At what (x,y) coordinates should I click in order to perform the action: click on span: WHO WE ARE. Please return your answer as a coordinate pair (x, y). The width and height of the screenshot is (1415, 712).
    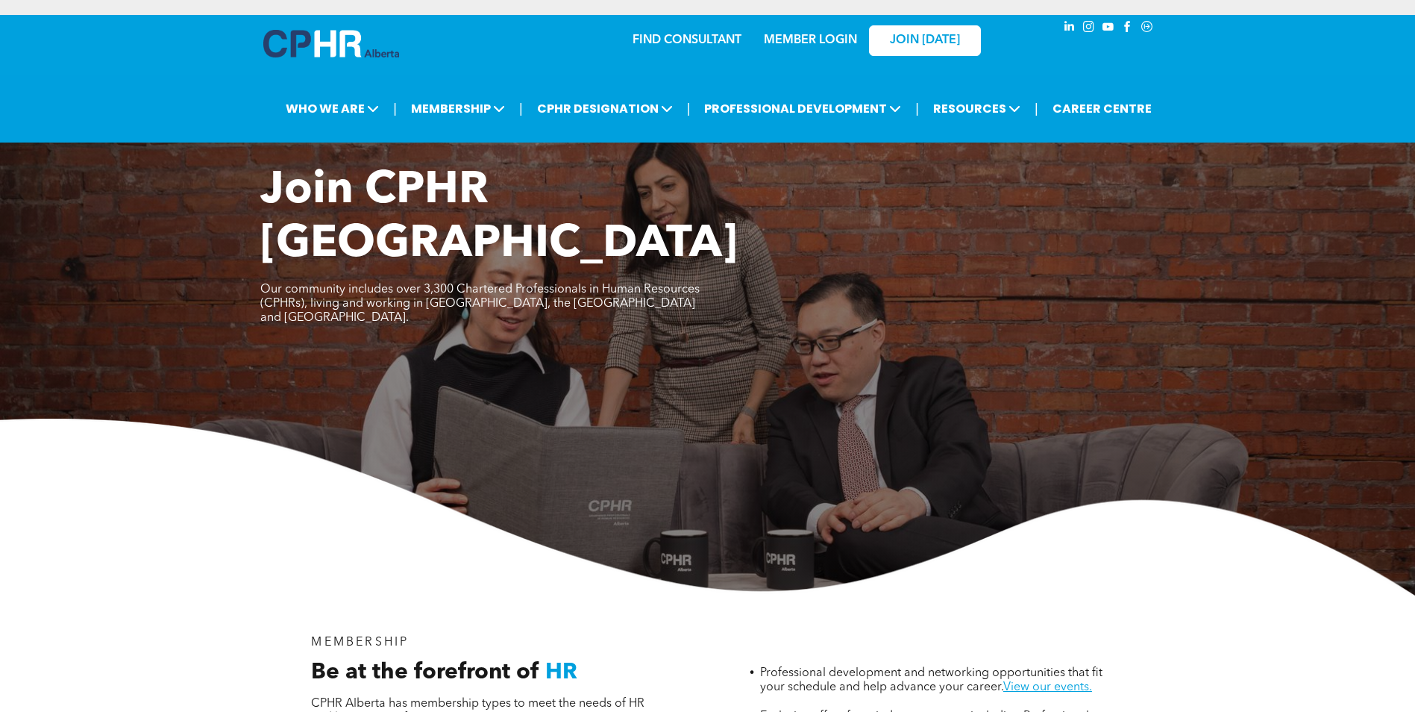
    Looking at the image, I should click on (332, 108).